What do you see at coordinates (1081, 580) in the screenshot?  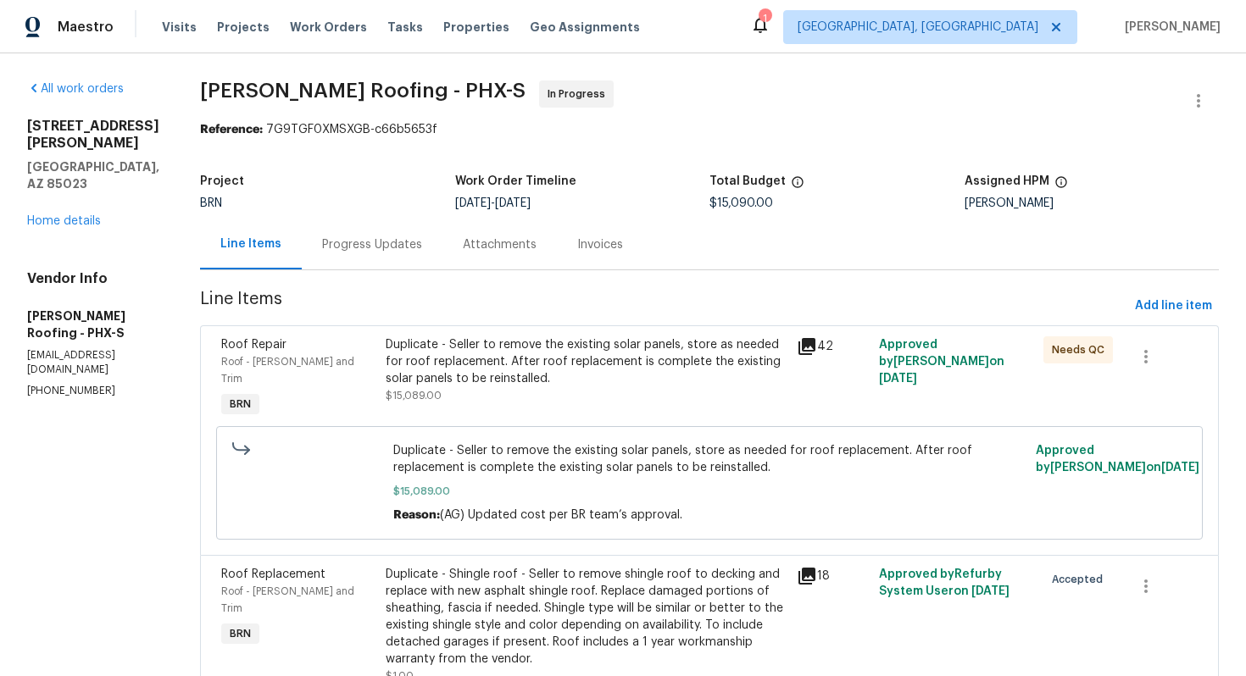 I see `span: Accepted` at bounding box center [1081, 580].